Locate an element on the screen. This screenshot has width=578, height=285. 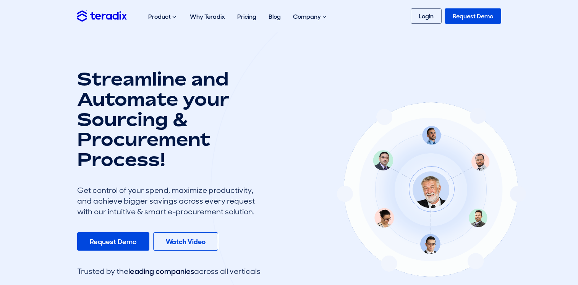
a: Pricing is located at coordinates (247, 16).